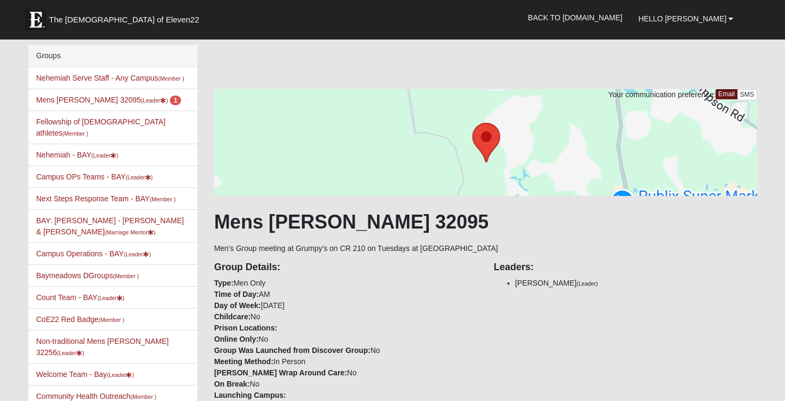 The height and width of the screenshot is (401, 785). What do you see at coordinates (88, 275) in the screenshot?
I see `a: Baymeadows DGroups(Member )` at bounding box center [88, 275].